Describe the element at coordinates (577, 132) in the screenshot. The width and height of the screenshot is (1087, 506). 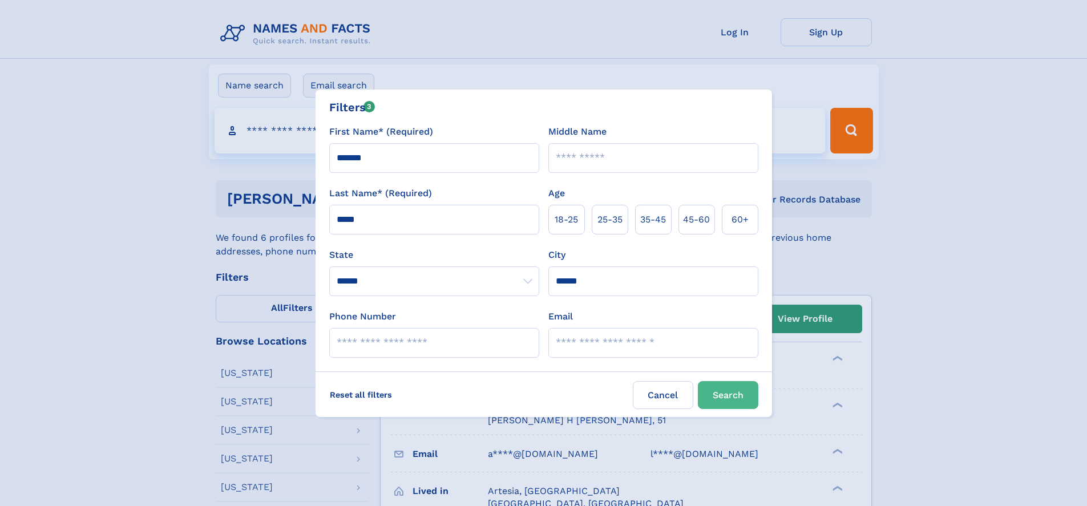
I see `label: Middle Name` at that location.